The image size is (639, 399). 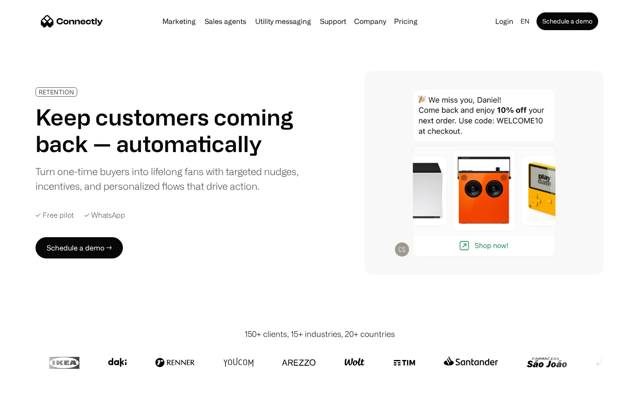 What do you see at coordinates (567, 21) in the screenshot?
I see `a: Schedule a demo` at bounding box center [567, 21].